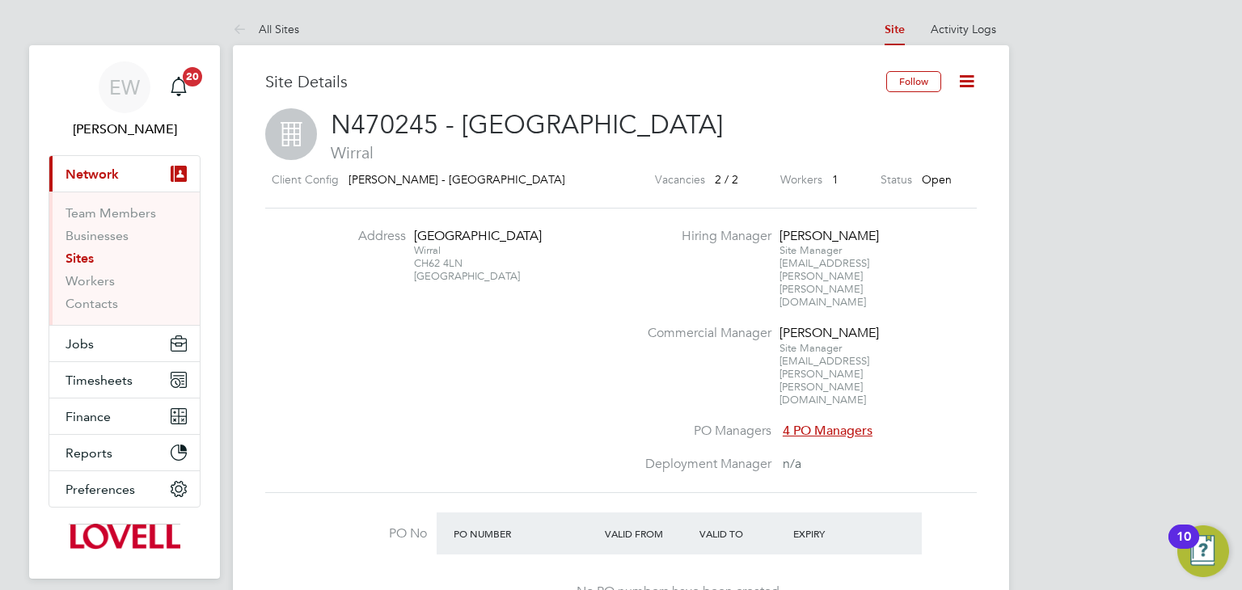 This screenshot has width=1242, height=590. What do you see at coordinates (97, 235) in the screenshot?
I see `a: Businesses` at bounding box center [97, 235].